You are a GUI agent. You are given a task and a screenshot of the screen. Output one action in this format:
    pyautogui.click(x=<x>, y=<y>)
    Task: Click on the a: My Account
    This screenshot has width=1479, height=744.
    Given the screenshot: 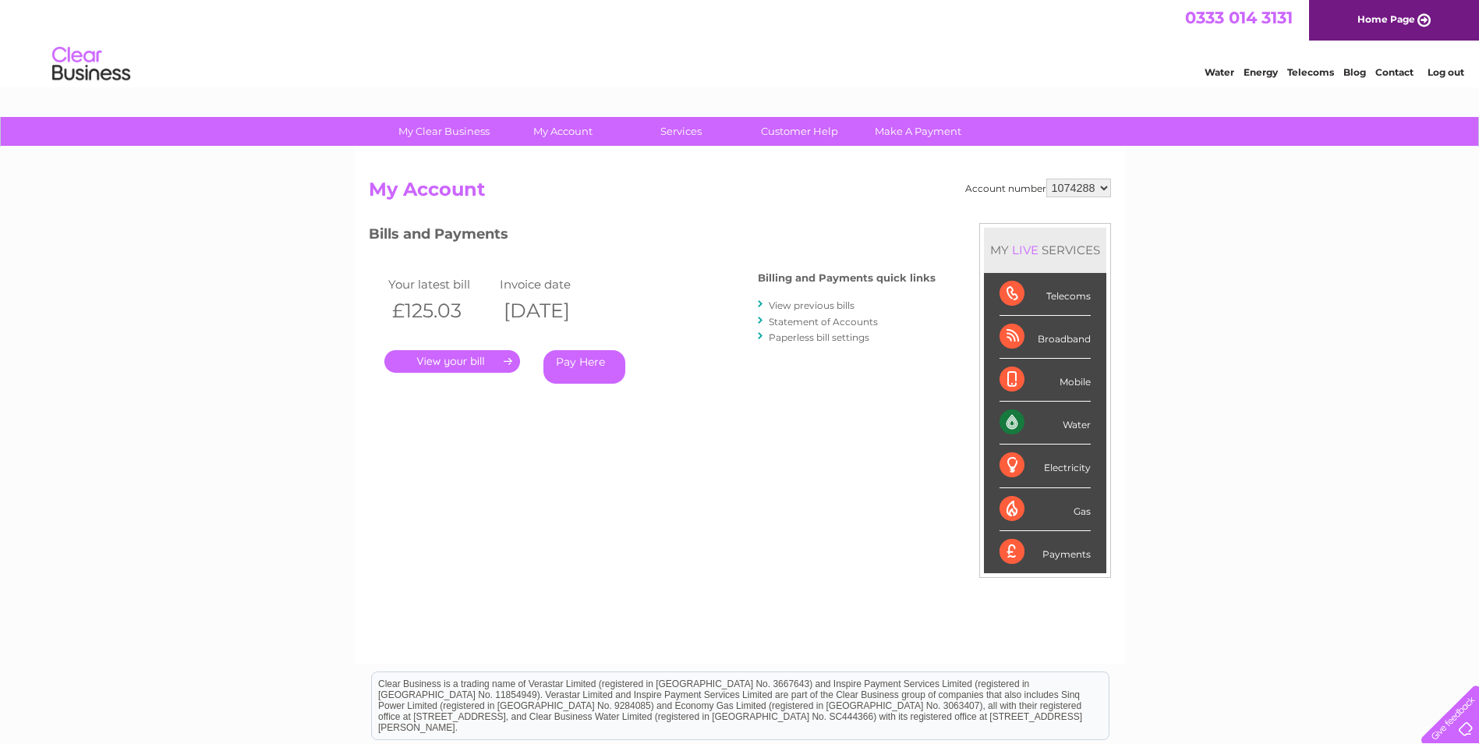 What is the action you would take?
    pyautogui.click(x=562, y=131)
    